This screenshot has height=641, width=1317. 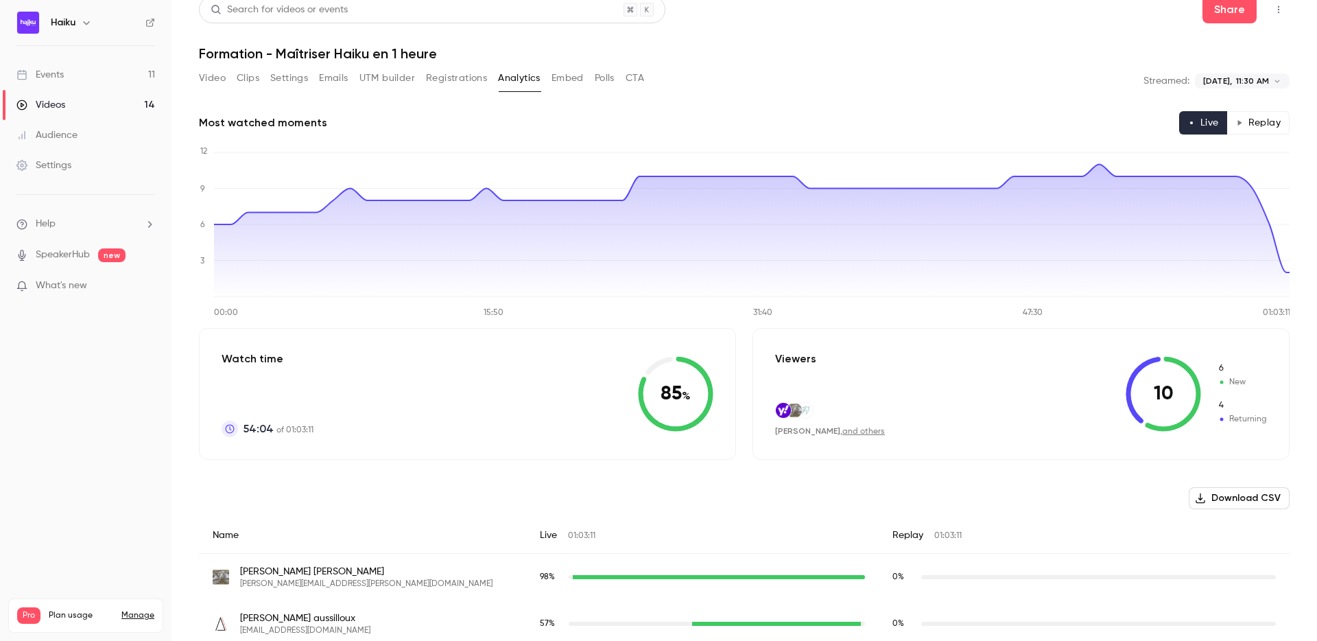 What do you see at coordinates (783, 410) in the screenshot?
I see `img: yahoo.fr` at bounding box center [783, 410].